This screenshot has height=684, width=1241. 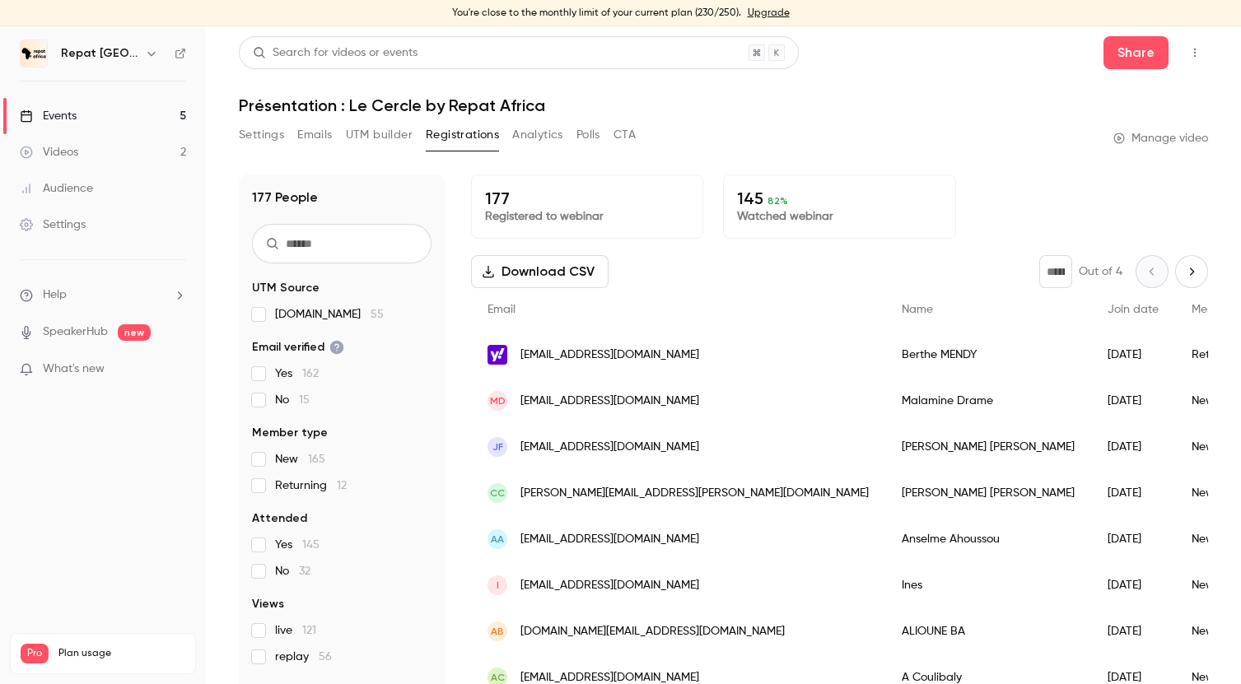 I want to click on span: 32, so click(x=305, y=572).